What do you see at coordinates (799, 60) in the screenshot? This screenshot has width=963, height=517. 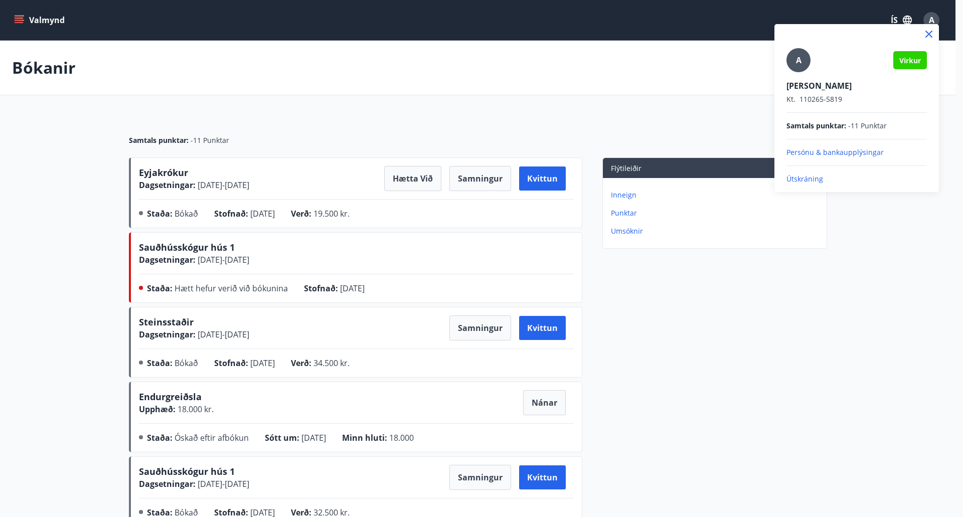 I see `span: A` at bounding box center [799, 60].